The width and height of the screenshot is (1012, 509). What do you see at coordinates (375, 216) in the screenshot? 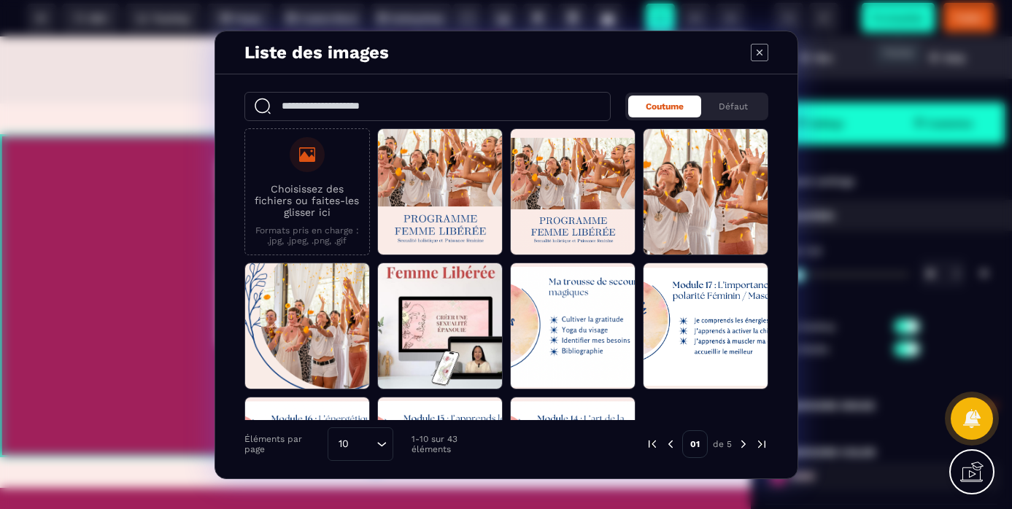
I see `img: ed14aacb606d67a9cf544a5c1e8e6a0c_ec047b5cc73a4f3edb5e9d17ec209f1f_681dc2f7d69f8_PresentationModul...` at bounding box center [375, 216].